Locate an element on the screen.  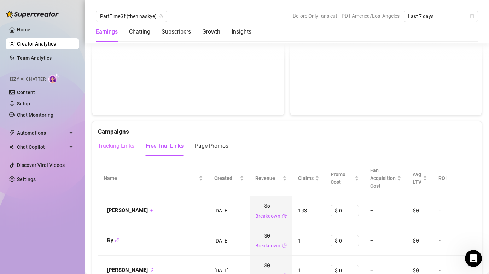
a: Setup is located at coordinates (23, 104).